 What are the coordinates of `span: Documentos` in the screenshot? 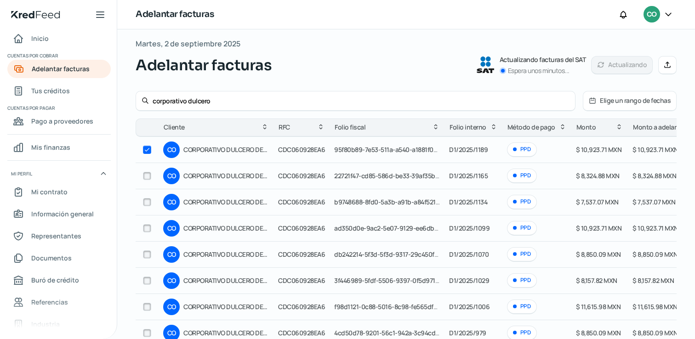 It's located at (51, 258).